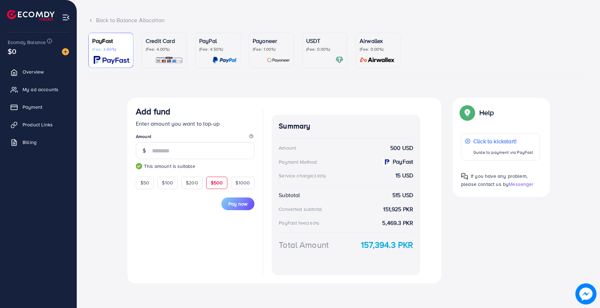  Describe the element at coordinates (504, 141) in the screenshot. I see `p: Click to kickstart!` at that location.